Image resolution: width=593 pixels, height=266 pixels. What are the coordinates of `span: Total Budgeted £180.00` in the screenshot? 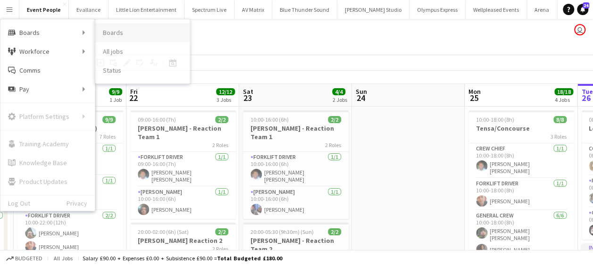 It's located at (250, 258).